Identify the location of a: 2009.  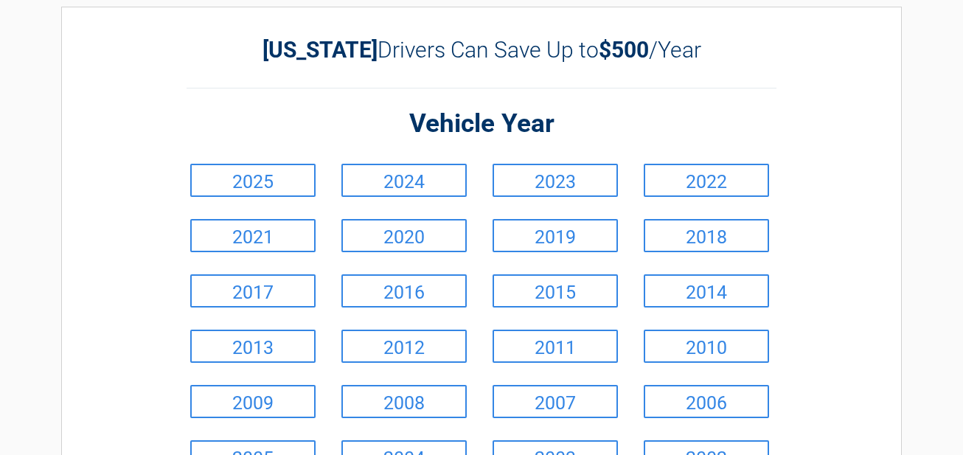
(253, 401).